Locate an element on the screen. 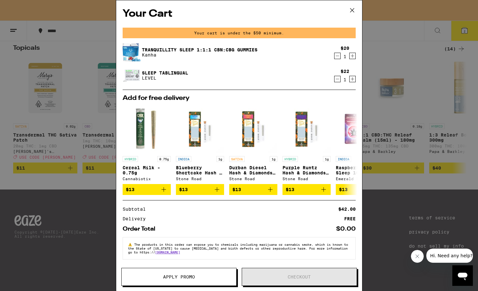 This screenshot has width=478, height=291. p: Raspberry Dream Sleep 10:2:2 Gummies is located at coordinates (360, 170).